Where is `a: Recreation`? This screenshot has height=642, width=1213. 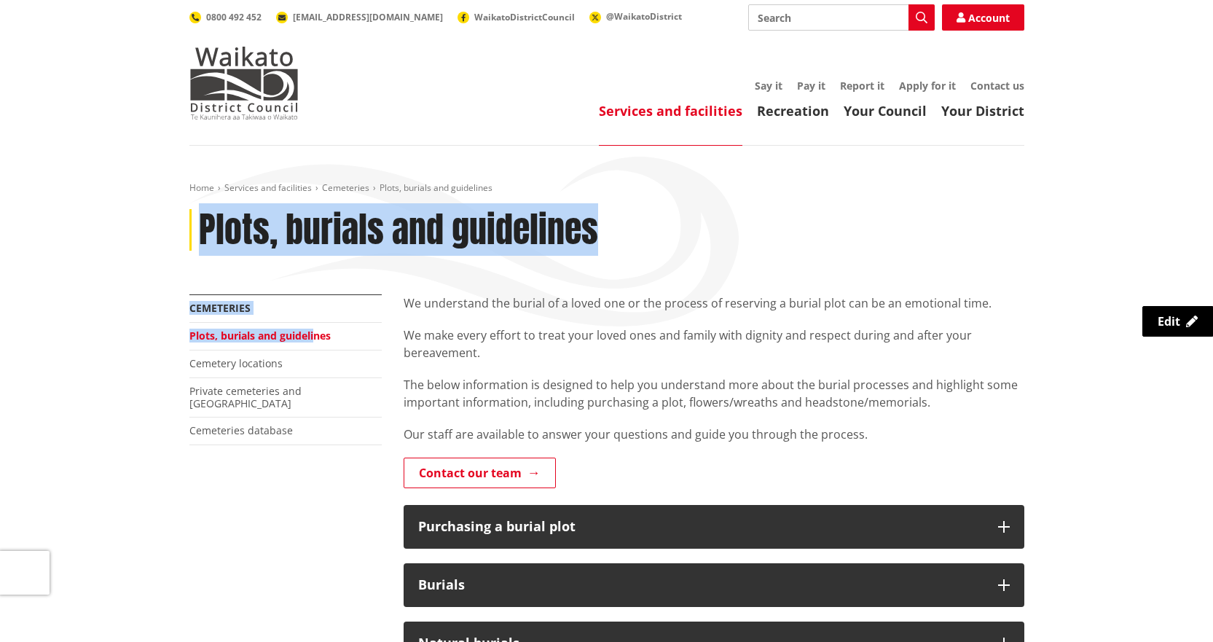 a: Recreation is located at coordinates (793, 111).